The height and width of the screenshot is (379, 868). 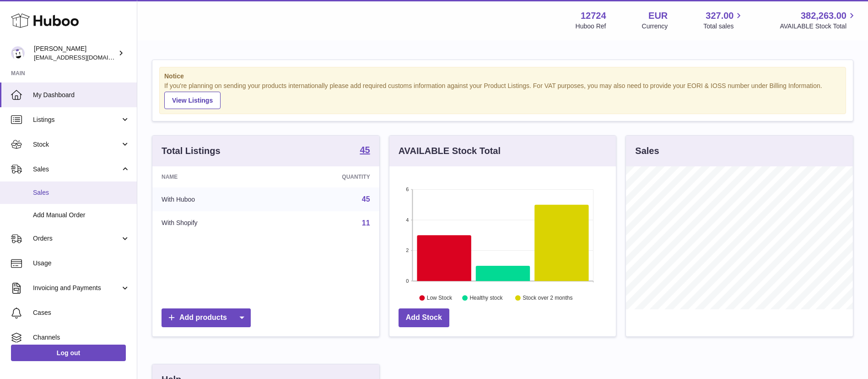 I want to click on text: 0, so click(x=407, y=281).